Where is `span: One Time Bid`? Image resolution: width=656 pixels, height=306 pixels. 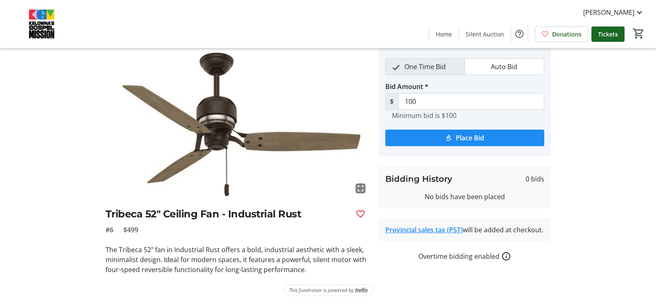
span: One Time Bid is located at coordinates (425, 67).